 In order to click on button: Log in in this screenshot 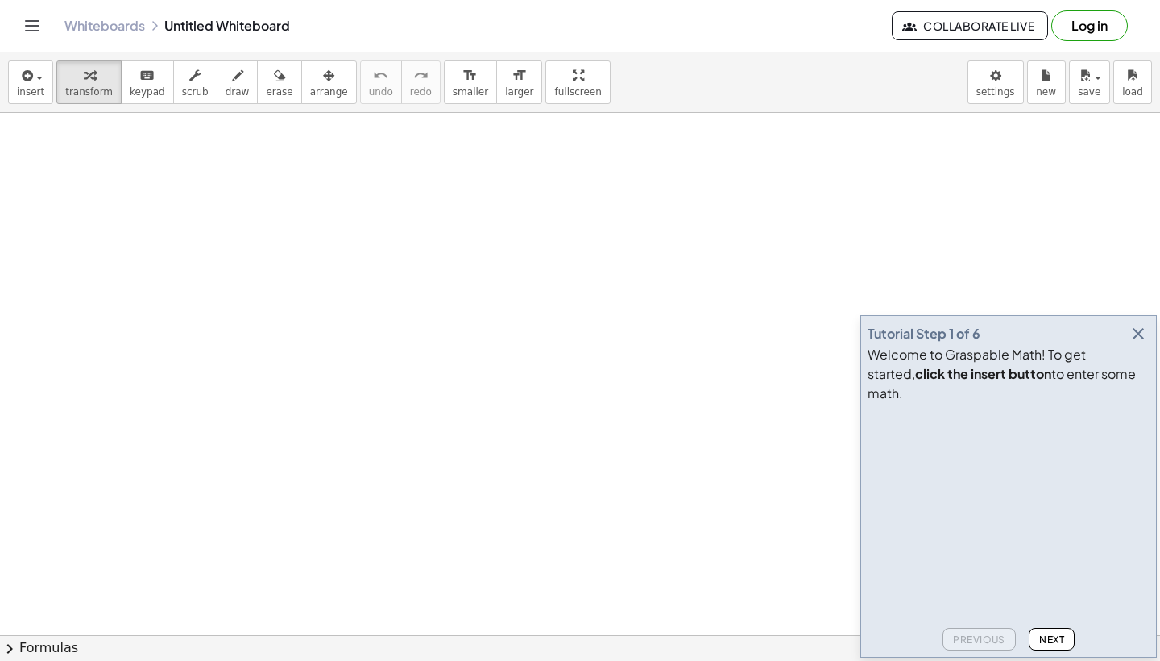, I will do `click(1090, 26)`.